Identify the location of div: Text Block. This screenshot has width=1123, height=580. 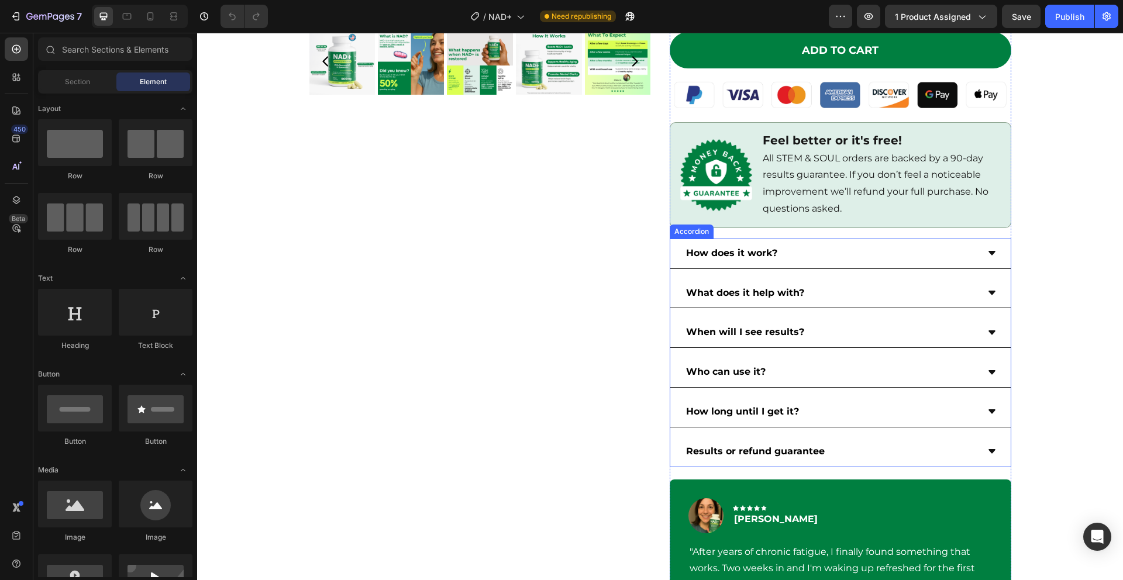
(156, 346).